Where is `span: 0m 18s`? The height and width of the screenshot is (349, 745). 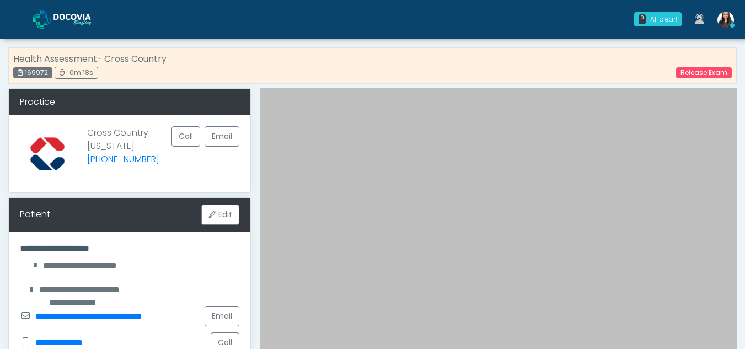
span: 0m 18s is located at coordinates (81, 72).